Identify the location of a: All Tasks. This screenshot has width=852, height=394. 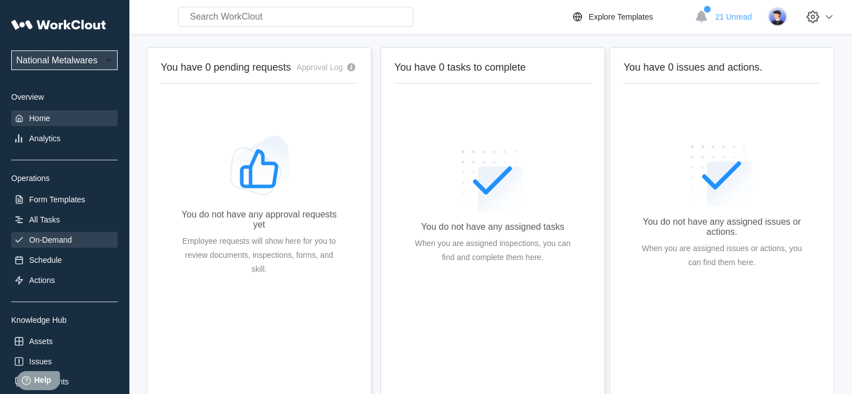
(64, 220).